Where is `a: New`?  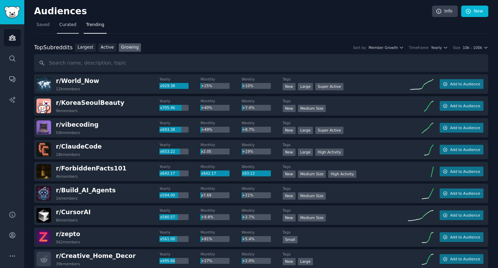
a: New is located at coordinates (474, 11).